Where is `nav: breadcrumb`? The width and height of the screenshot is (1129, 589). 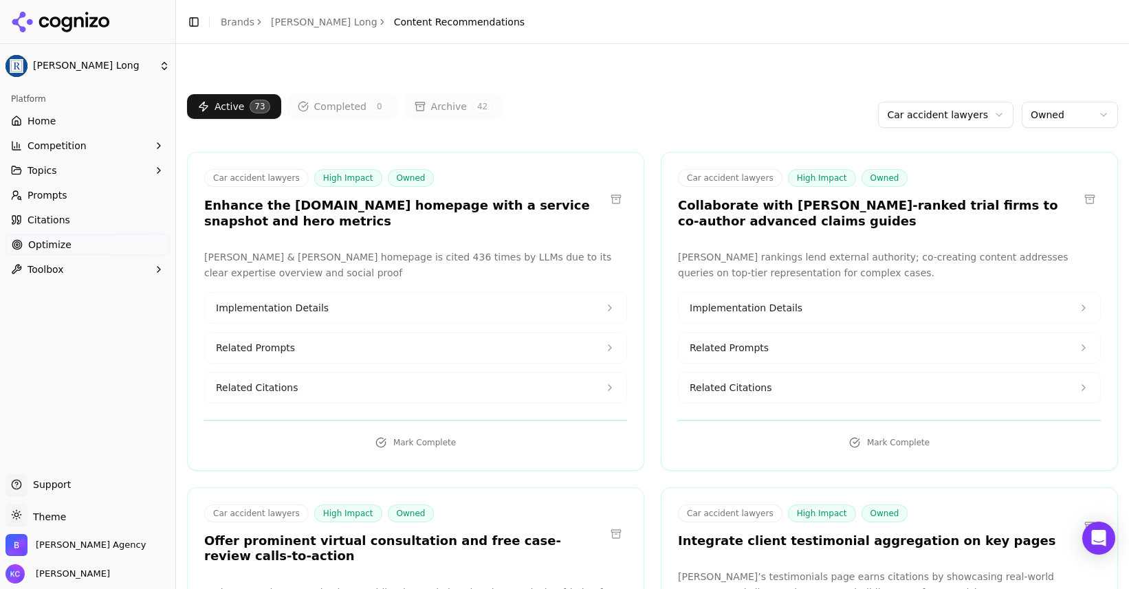
nav: breadcrumb is located at coordinates (373, 22).